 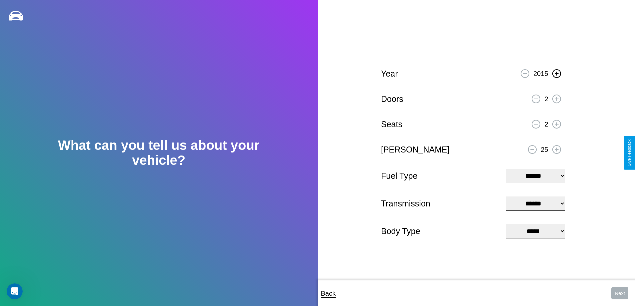 What do you see at coordinates (391, 124) in the screenshot?
I see `p: Seats` at bounding box center [391, 124].